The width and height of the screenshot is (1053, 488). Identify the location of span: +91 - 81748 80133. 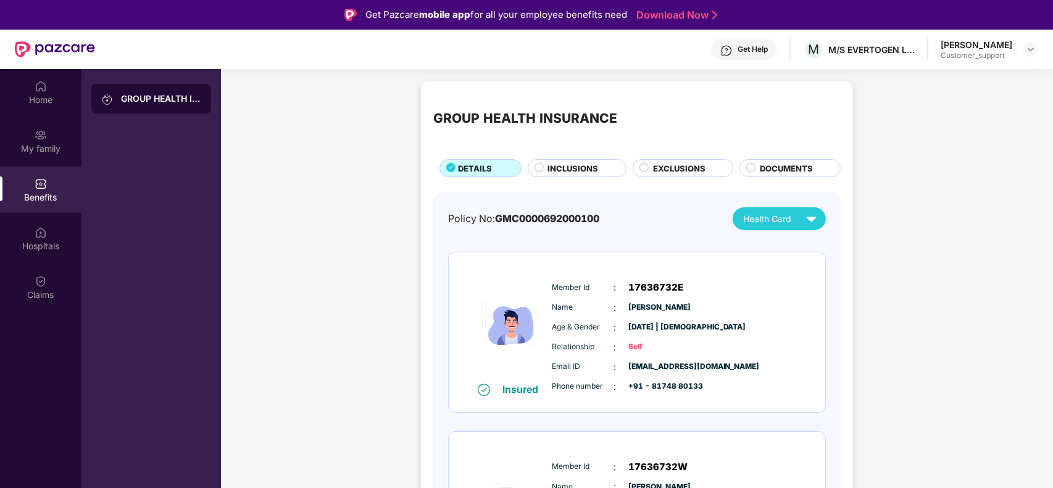
(659, 386).